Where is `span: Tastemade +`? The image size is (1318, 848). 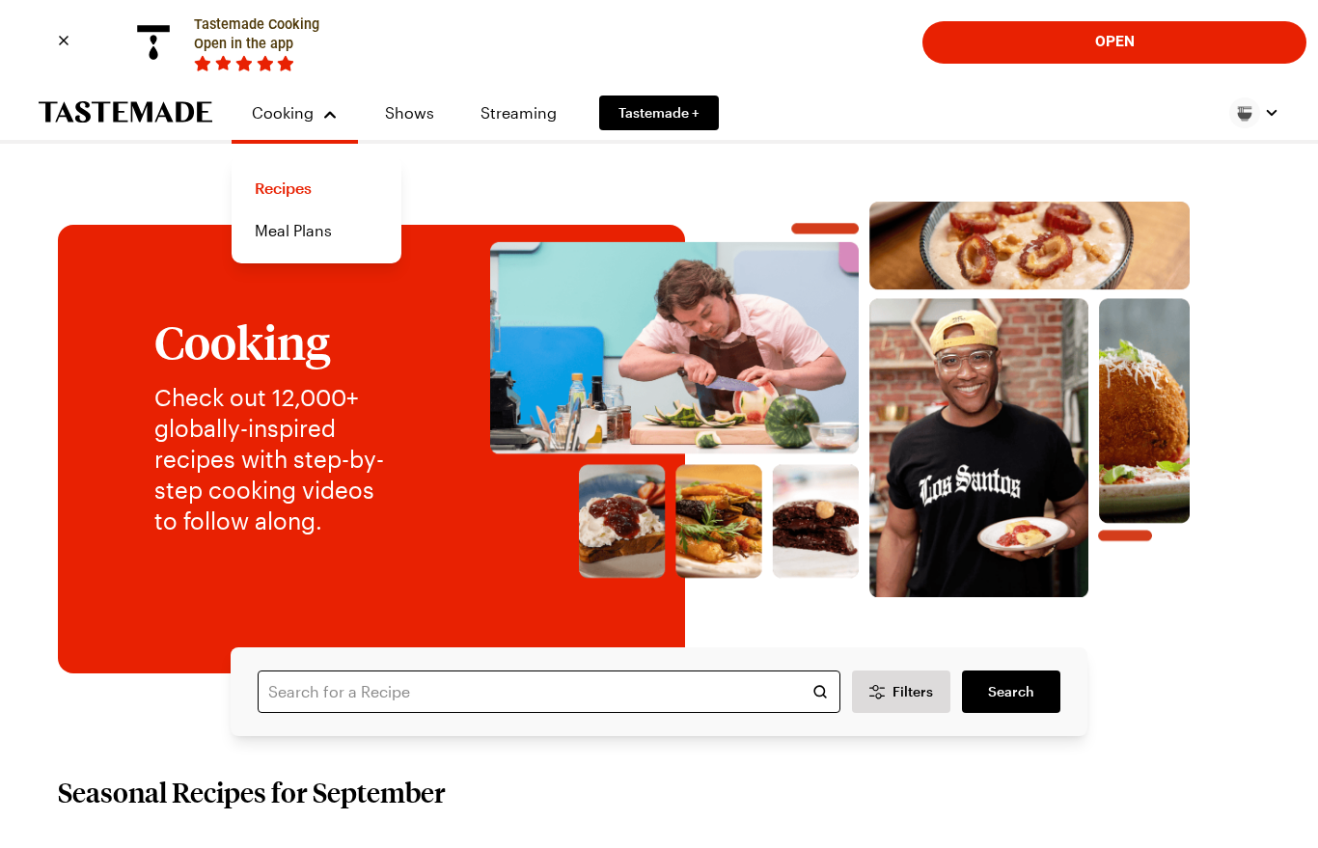
span: Tastemade + is located at coordinates (659, 113).